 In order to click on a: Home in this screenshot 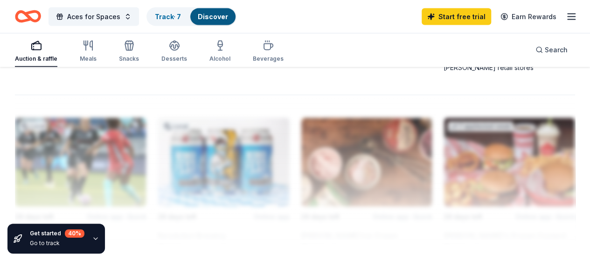, I will do `click(28, 16)`.